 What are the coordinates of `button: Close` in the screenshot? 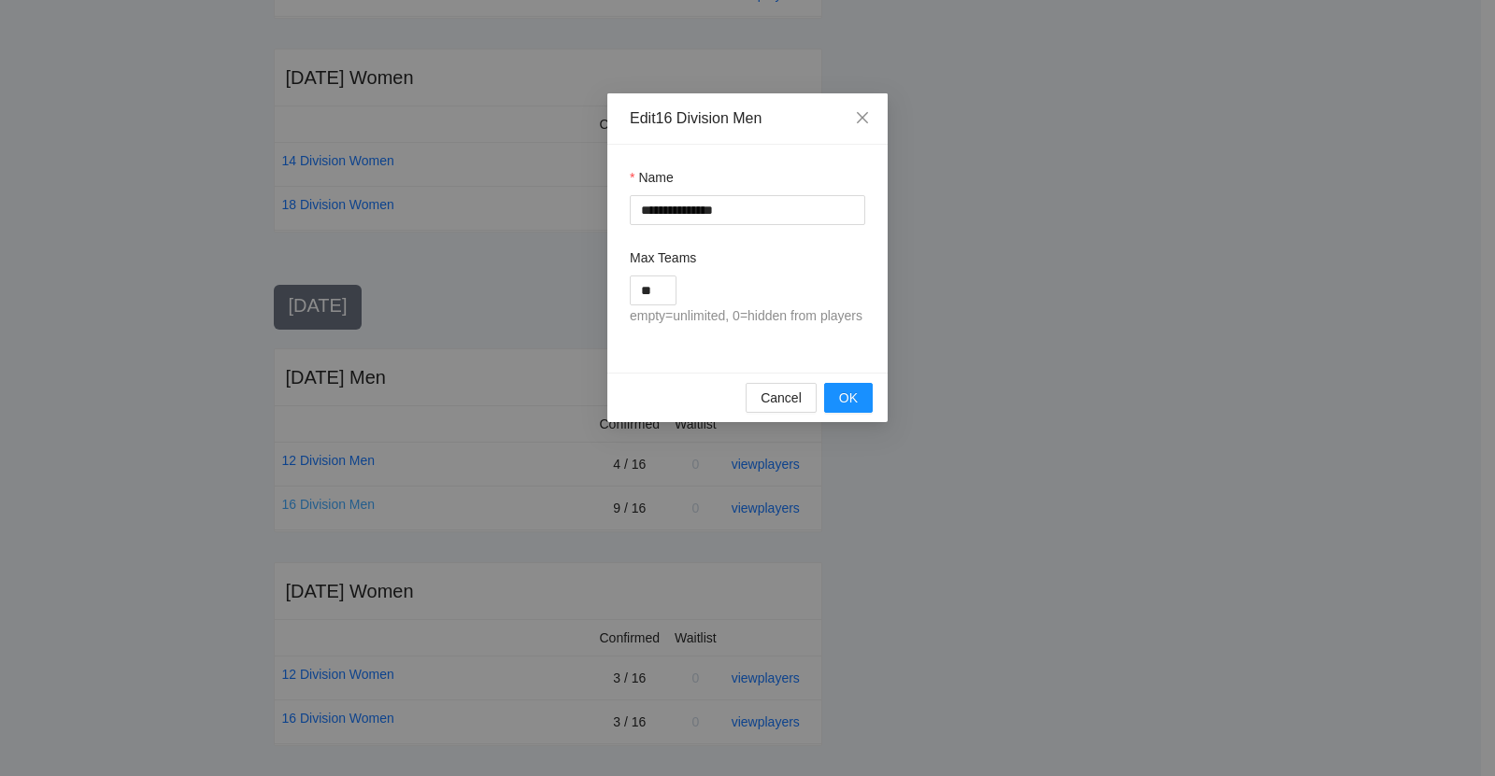 It's located at (862, 119).